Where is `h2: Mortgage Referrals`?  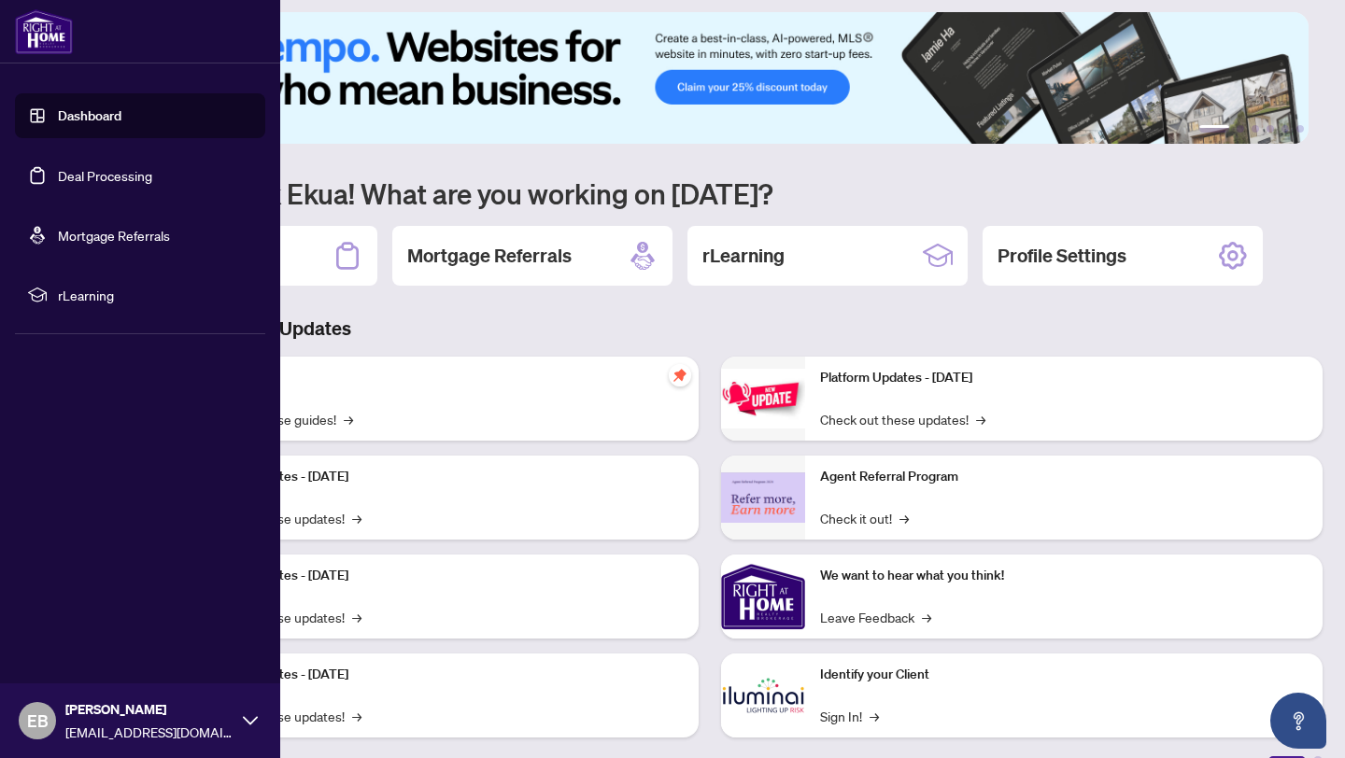
h2: Mortgage Referrals is located at coordinates (489, 256).